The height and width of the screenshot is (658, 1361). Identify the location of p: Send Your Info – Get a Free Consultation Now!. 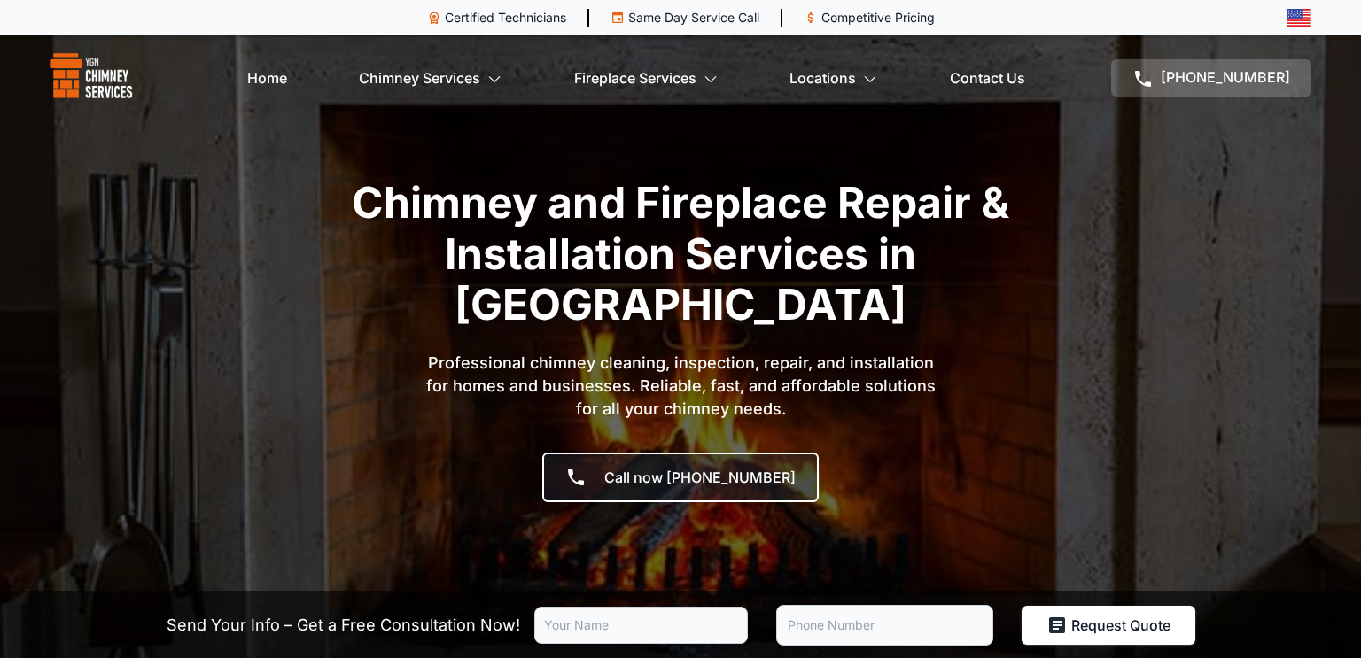
(343, 626).